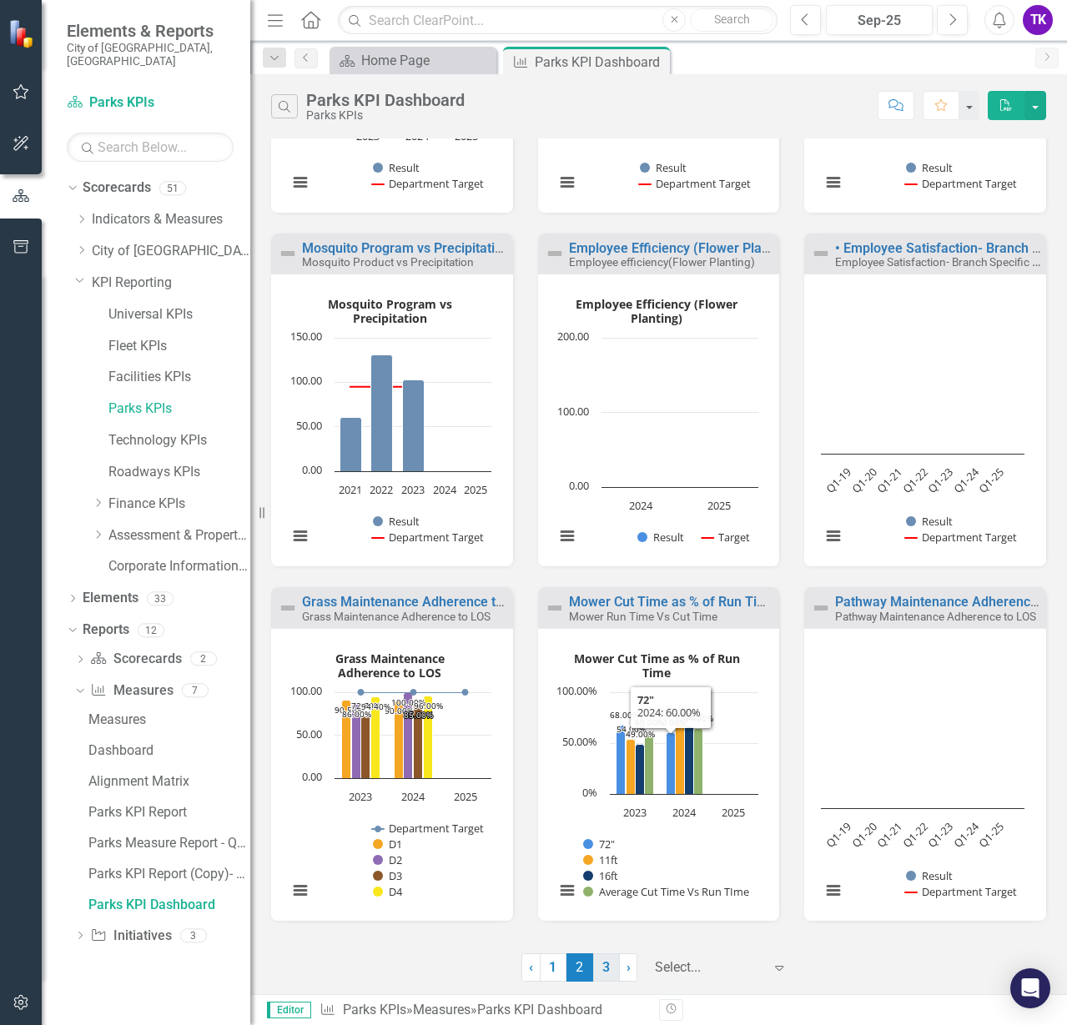 The image size is (1067, 1025). I want to click on div: Measures, so click(169, 720).